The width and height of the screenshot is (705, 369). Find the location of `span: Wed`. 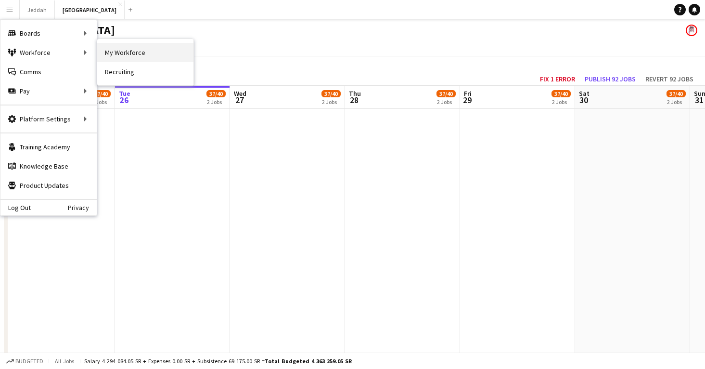

span: Wed is located at coordinates (240, 93).